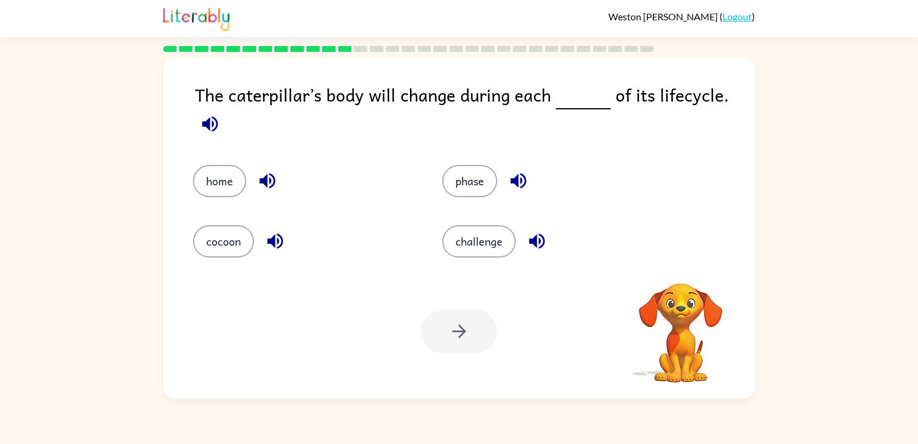  Describe the element at coordinates (219, 181) in the screenshot. I see `button: home` at that location.